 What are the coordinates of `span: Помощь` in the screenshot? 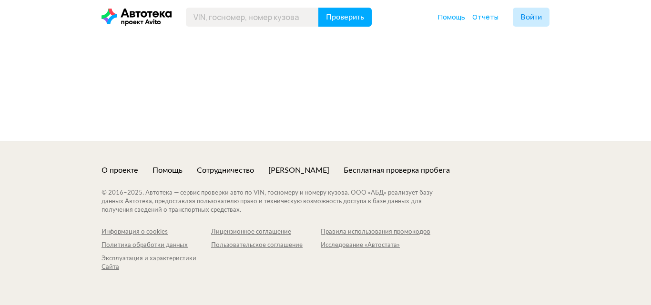 It's located at (451, 17).